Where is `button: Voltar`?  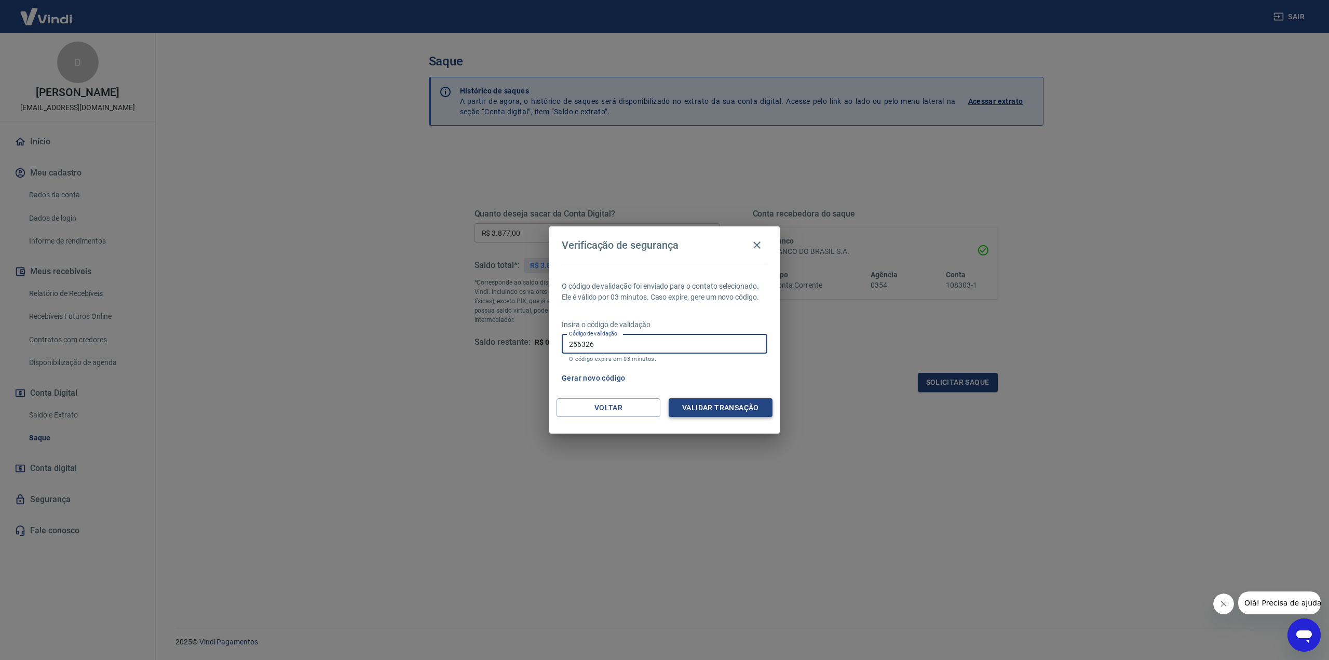
button: Voltar is located at coordinates (608, 407).